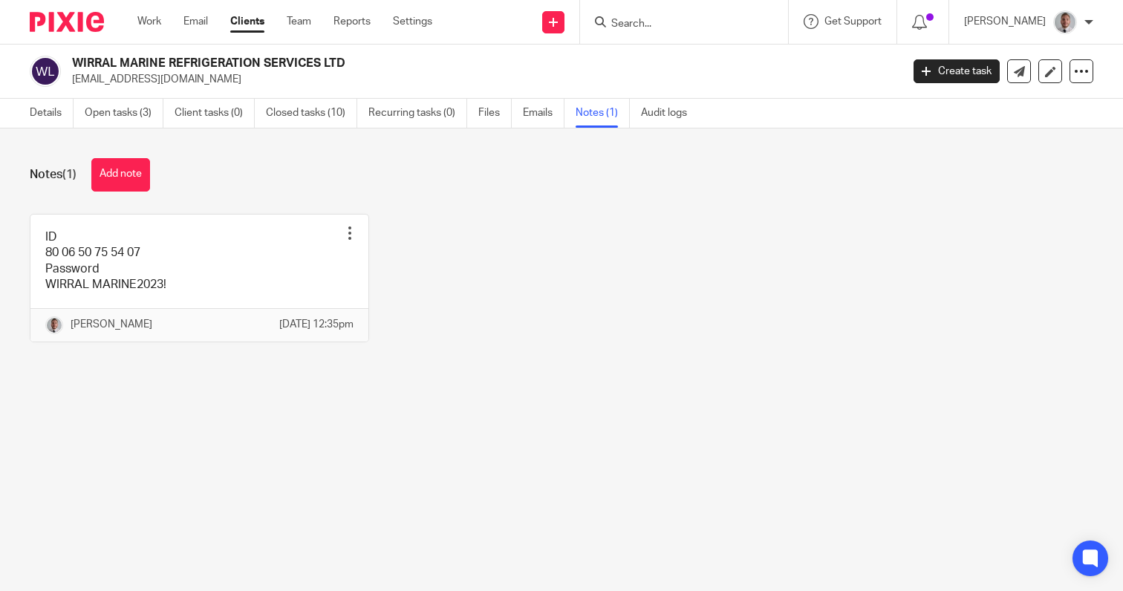 The height and width of the screenshot is (591, 1123). I want to click on a: Recurring tasks (0), so click(418, 113).